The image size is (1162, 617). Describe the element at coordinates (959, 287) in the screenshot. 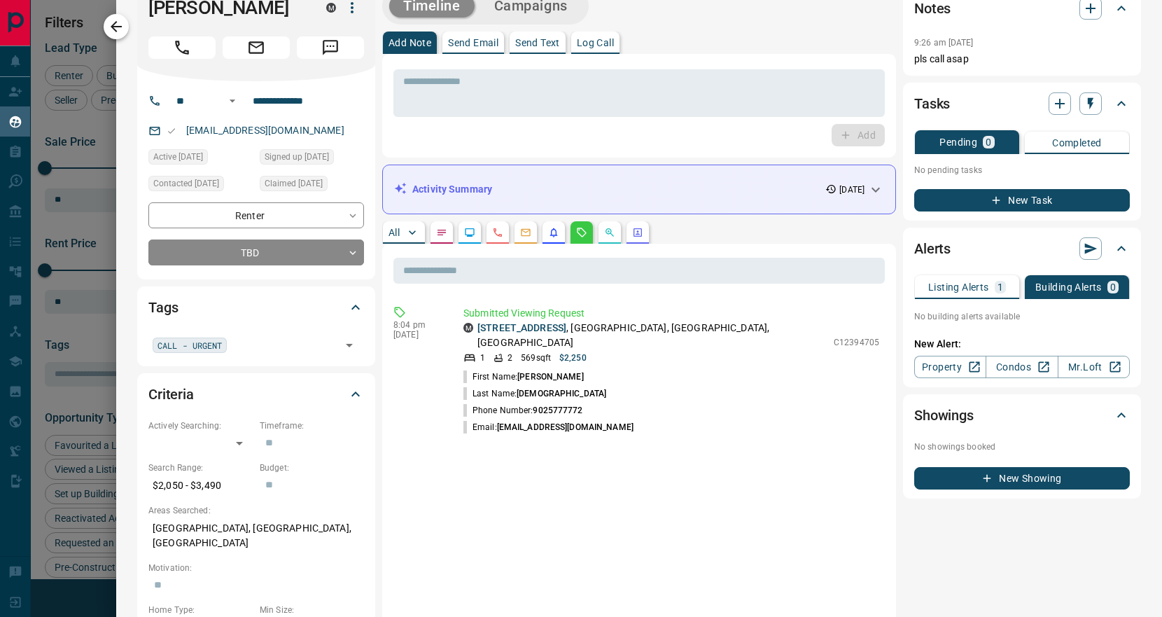

I see `p: Listing Alerts` at that location.